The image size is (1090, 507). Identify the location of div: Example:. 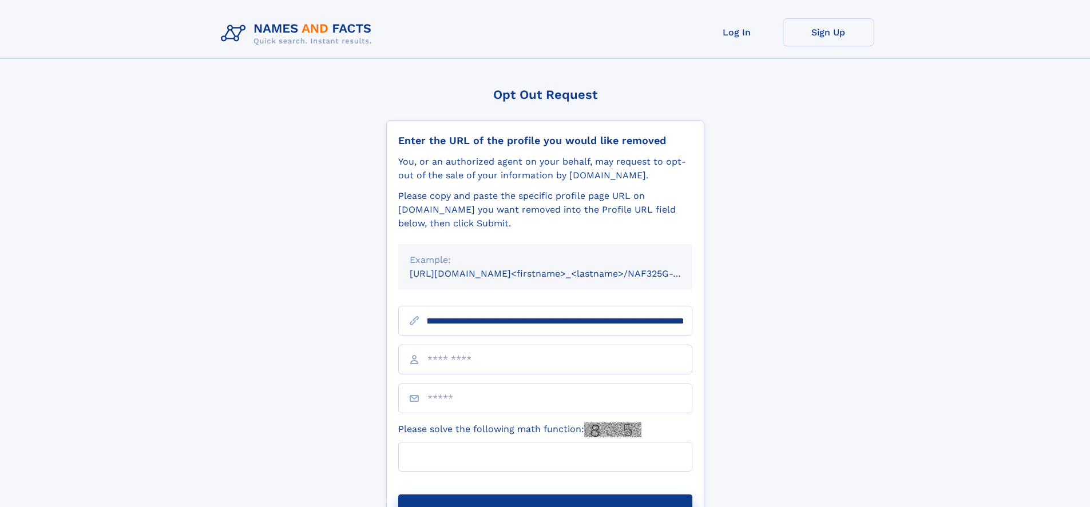
(545, 260).